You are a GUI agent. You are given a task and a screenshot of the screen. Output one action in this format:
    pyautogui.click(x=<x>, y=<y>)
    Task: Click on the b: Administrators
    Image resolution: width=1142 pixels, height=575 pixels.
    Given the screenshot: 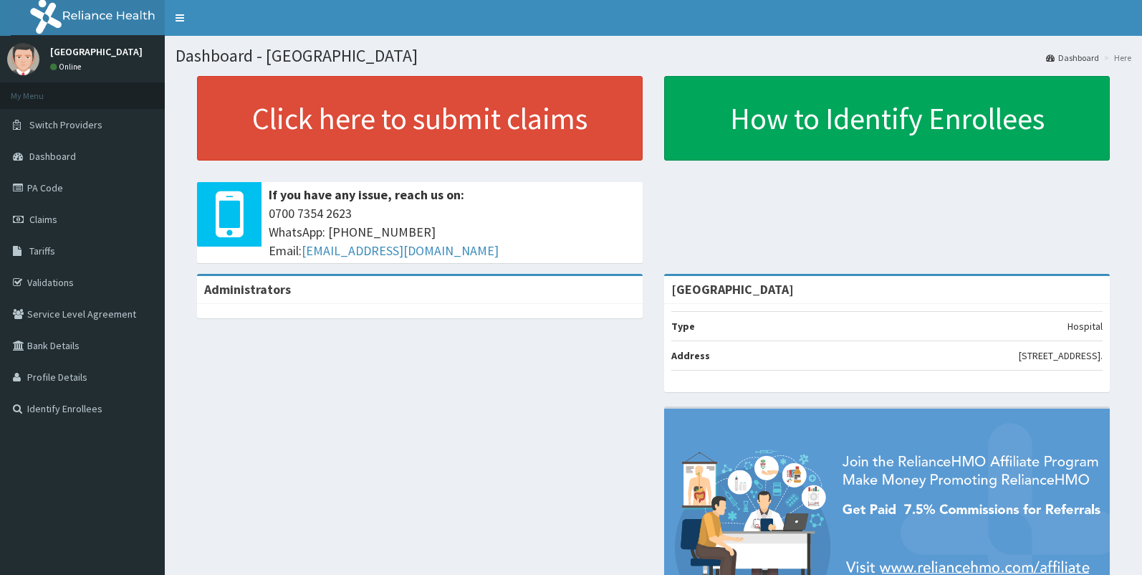 What is the action you would take?
    pyautogui.click(x=247, y=289)
    